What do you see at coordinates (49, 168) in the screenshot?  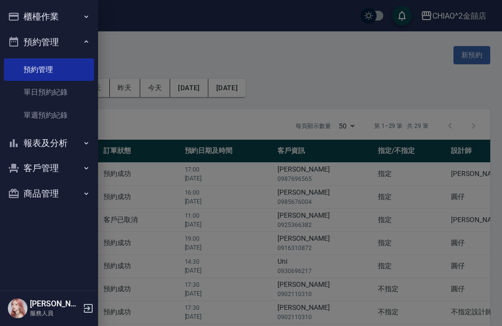 I see `button: 客戶管理` at bounding box center [49, 168].